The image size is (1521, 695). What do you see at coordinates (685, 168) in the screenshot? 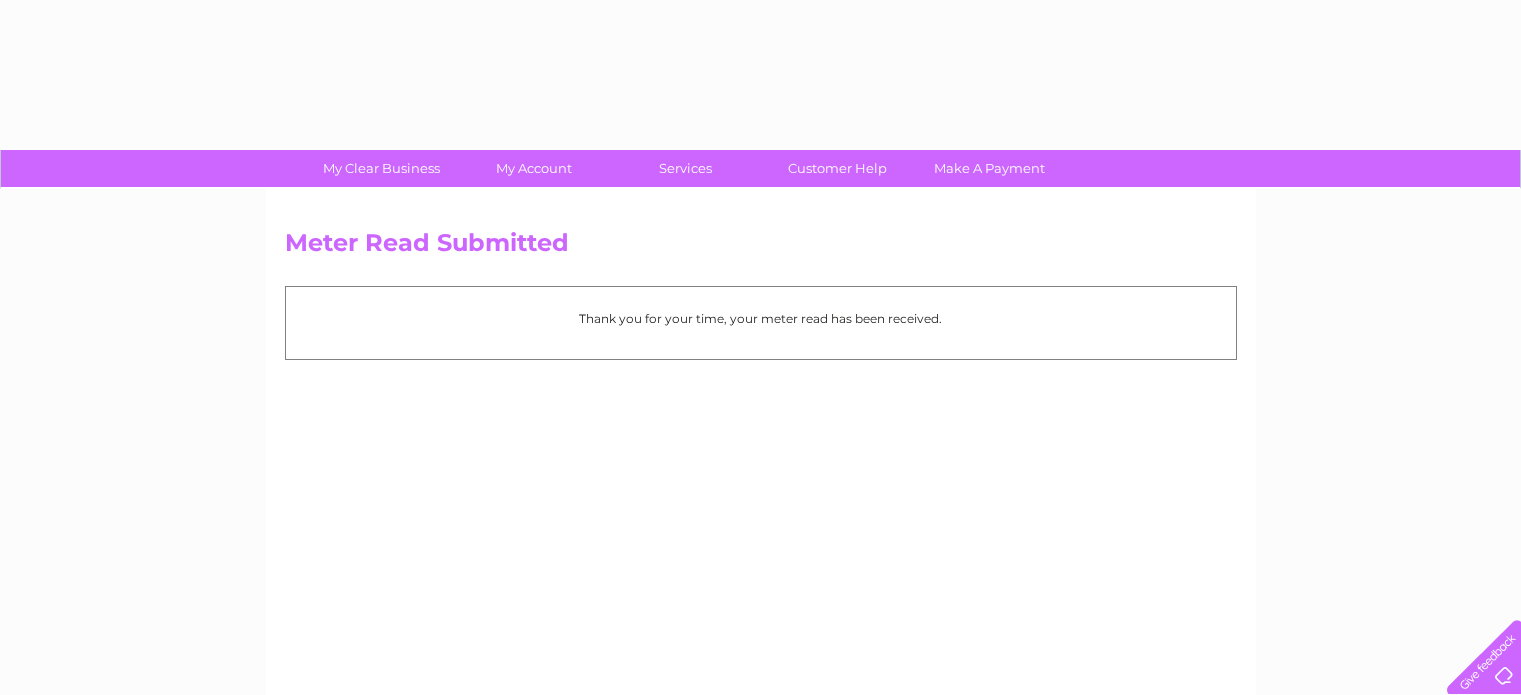
I see `a: Services` at bounding box center [685, 168].